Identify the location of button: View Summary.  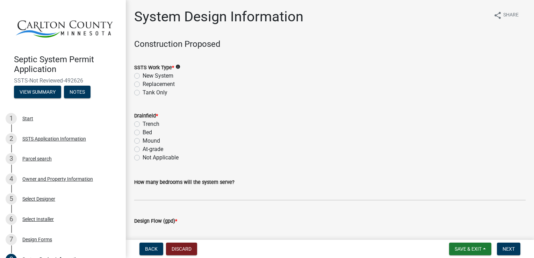
(37, 92).